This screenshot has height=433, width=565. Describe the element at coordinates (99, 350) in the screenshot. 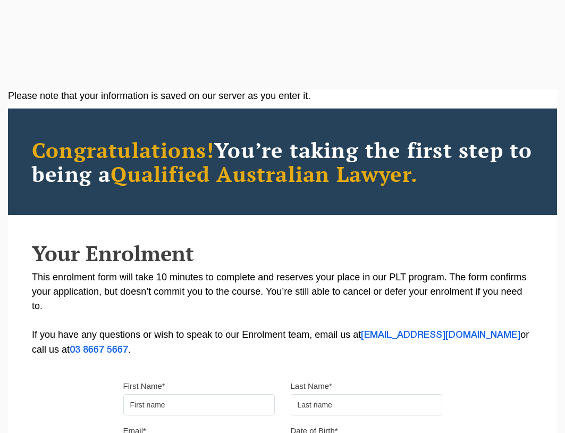

I see `a: 03 8667 5667` at that location.